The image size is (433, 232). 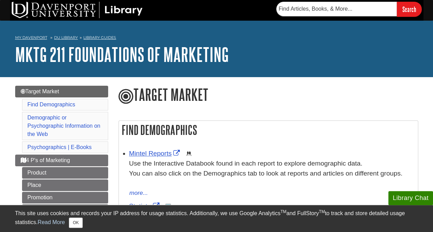 What do you see at coordinates (272, 173) in the screenshot?
I see `div: Use the Interactive Databook found in each report to explore demographic data. You can also click...` at bounding box center [272, 173].